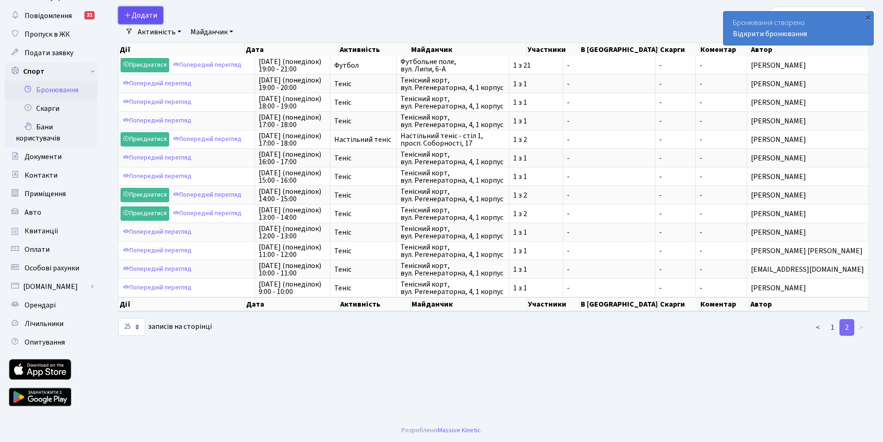 This screenshot has height=442, width=883. I want to click on a: Приєднатися, so click(145, 65).